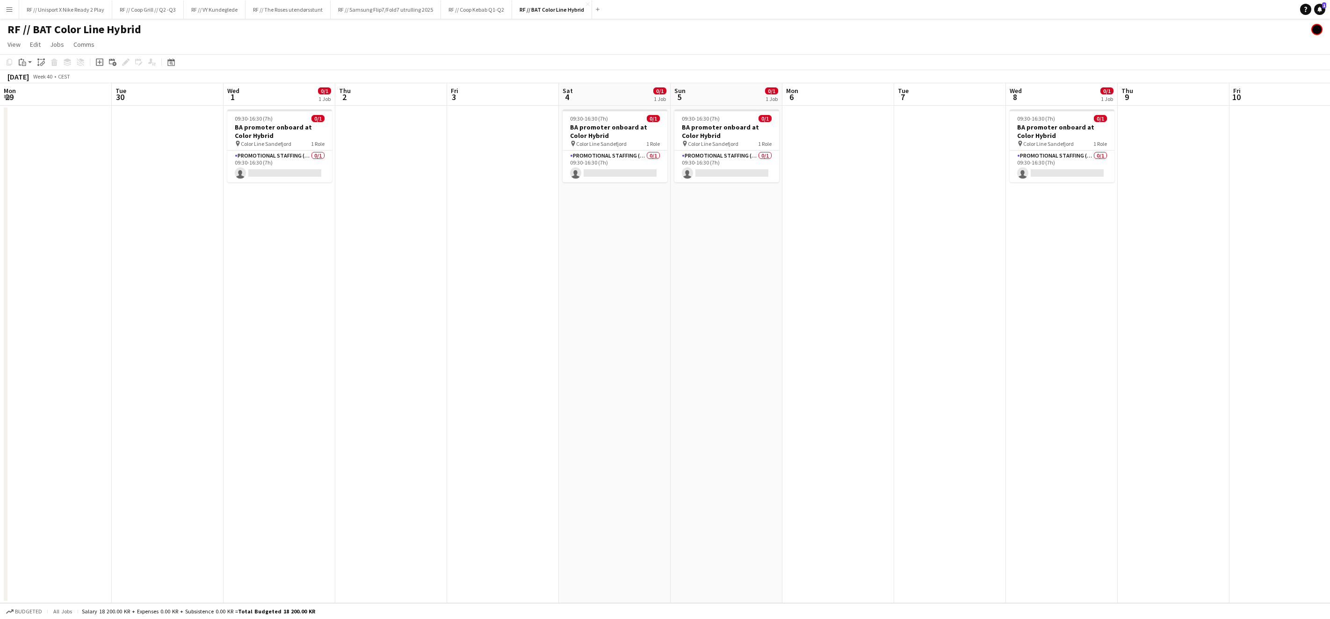 The image size is (1330, 619). Describe the element at coordinates (1319, 9) in the screenshot. I see `a: 1` at that location.